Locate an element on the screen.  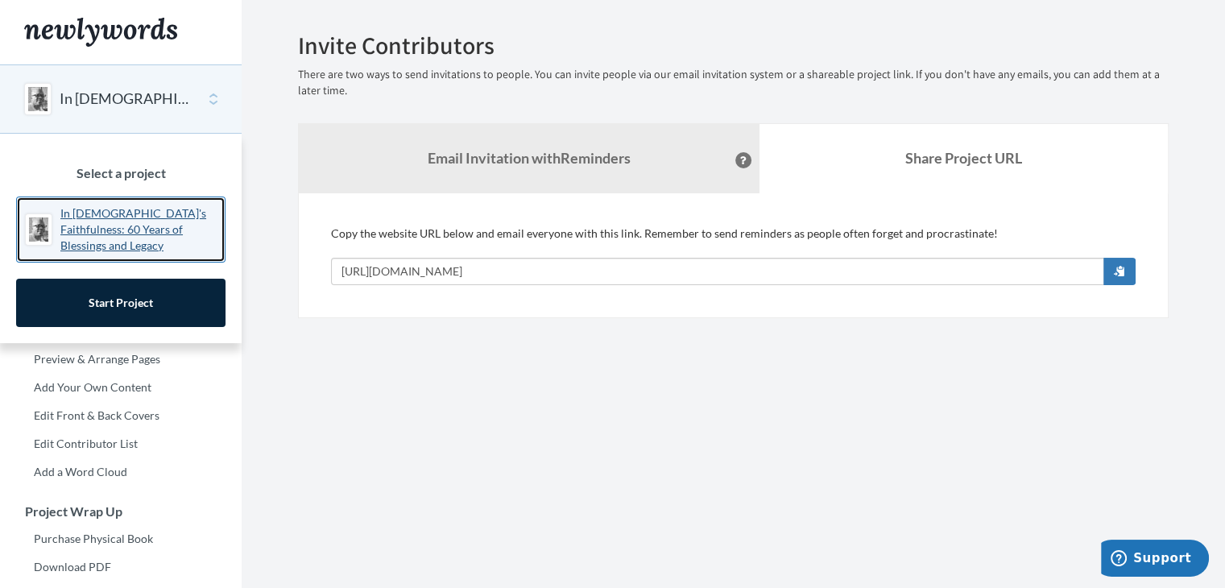
h2: Invite Contributors is located at coordinates (733, 45).